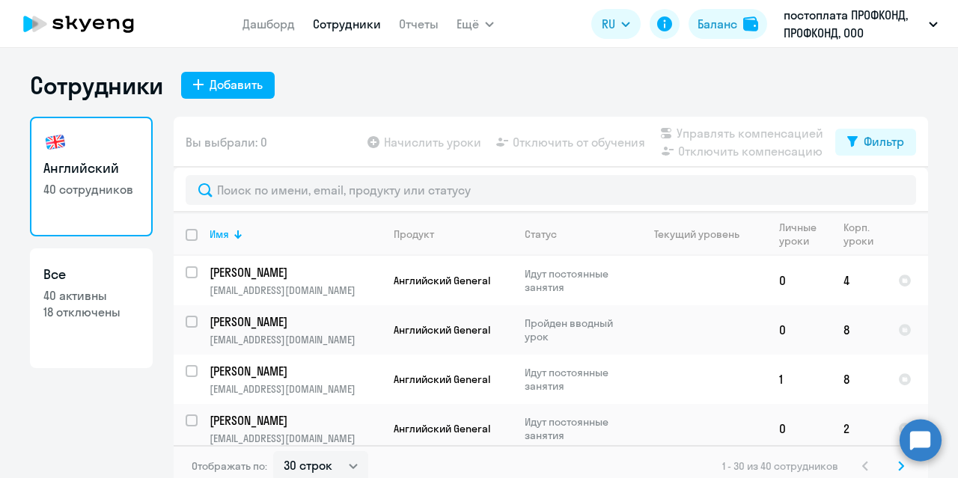 This screenshot has height=478, width=958. Describe the element at coordinates (91, 275) in the screenshot. I see `h3: Все` at that location.